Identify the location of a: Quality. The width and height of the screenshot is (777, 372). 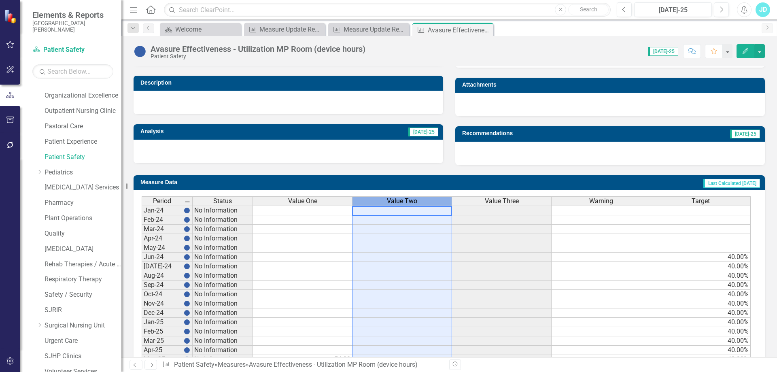
(83, 234).